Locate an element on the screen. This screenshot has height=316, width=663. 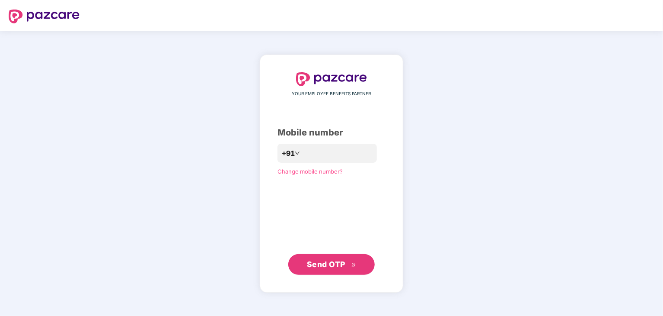
span: double-right is located at coordinates (354, 265).